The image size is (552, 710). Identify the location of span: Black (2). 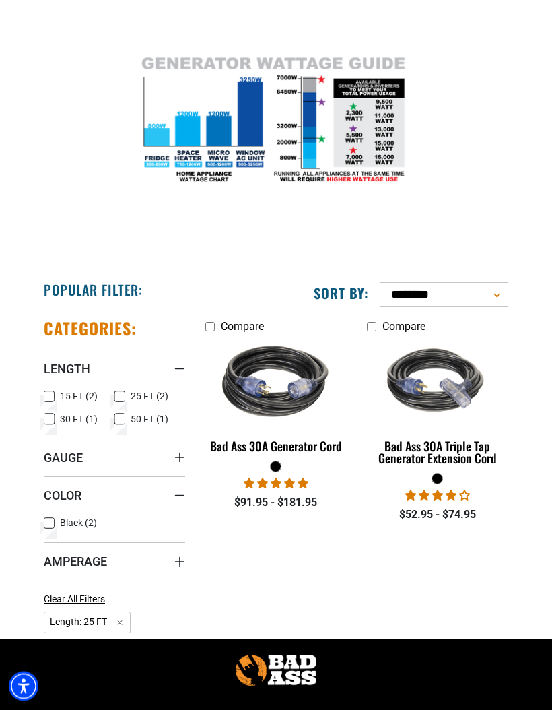
(78, 523).